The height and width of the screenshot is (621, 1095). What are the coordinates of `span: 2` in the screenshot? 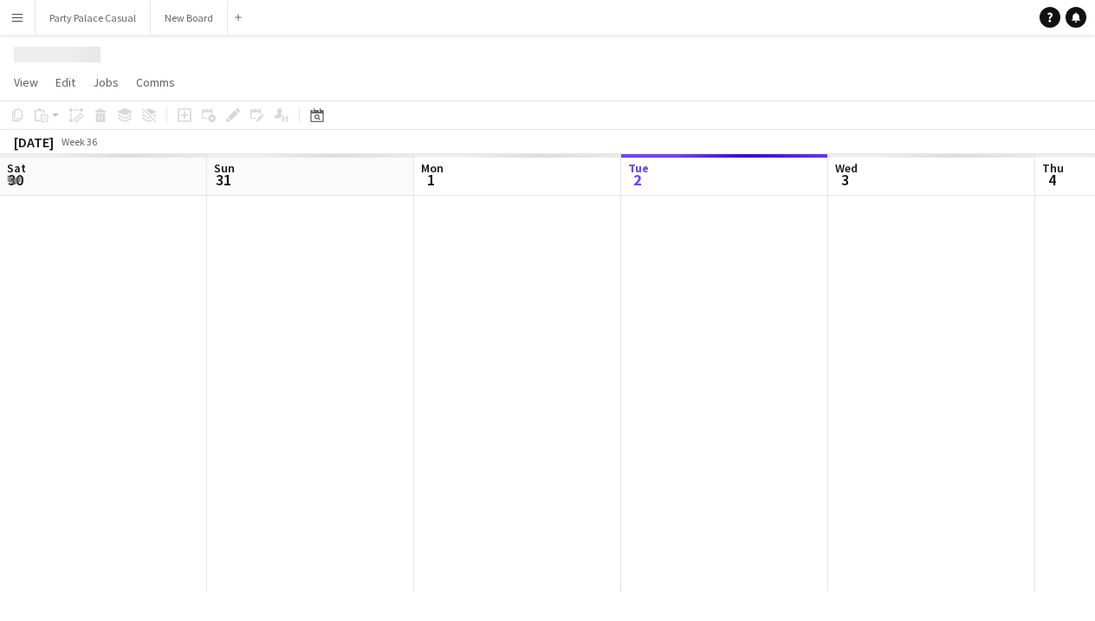 It's located at (637, 179).